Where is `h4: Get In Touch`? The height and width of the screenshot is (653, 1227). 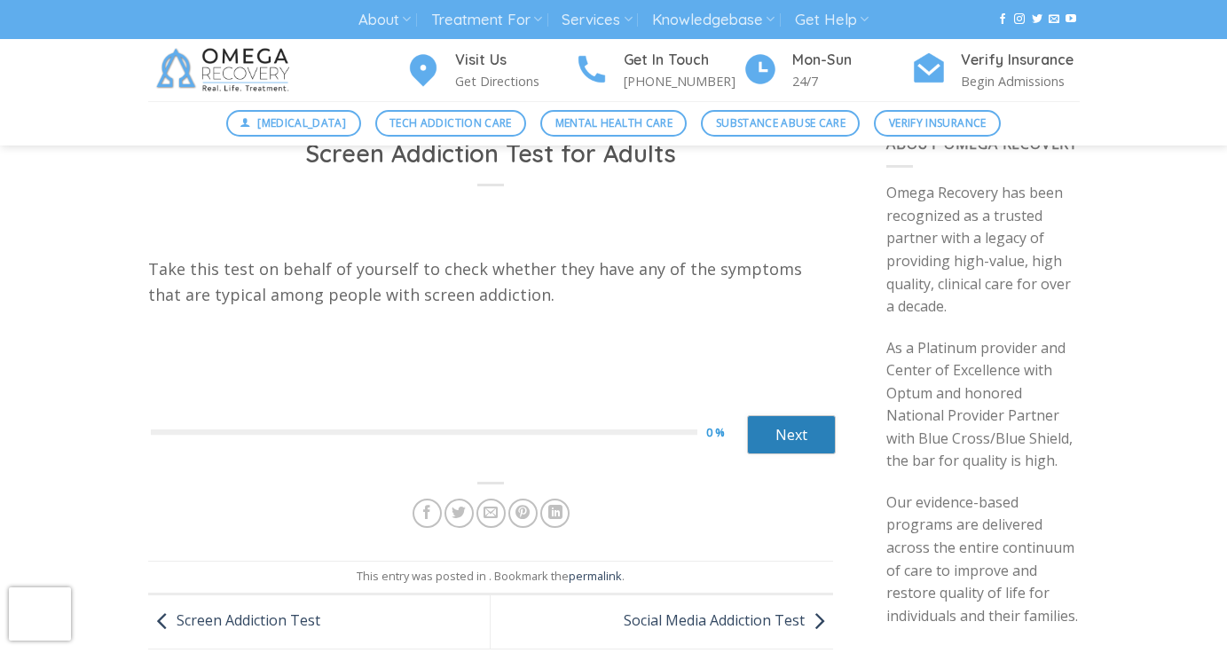 h4: Get In Touch is located at coordinates (683, 60).